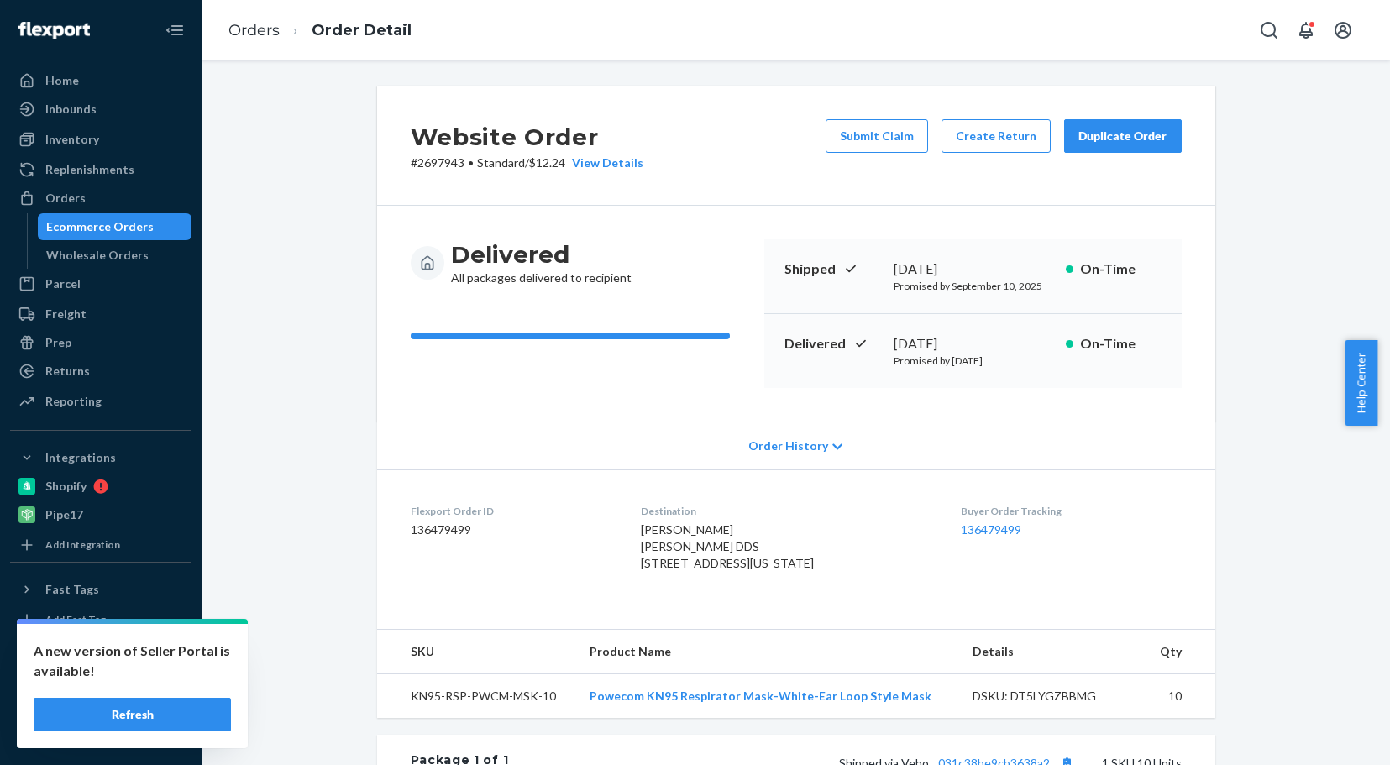  I want to click on div: Ecommerce Orders, so click(100, 227).